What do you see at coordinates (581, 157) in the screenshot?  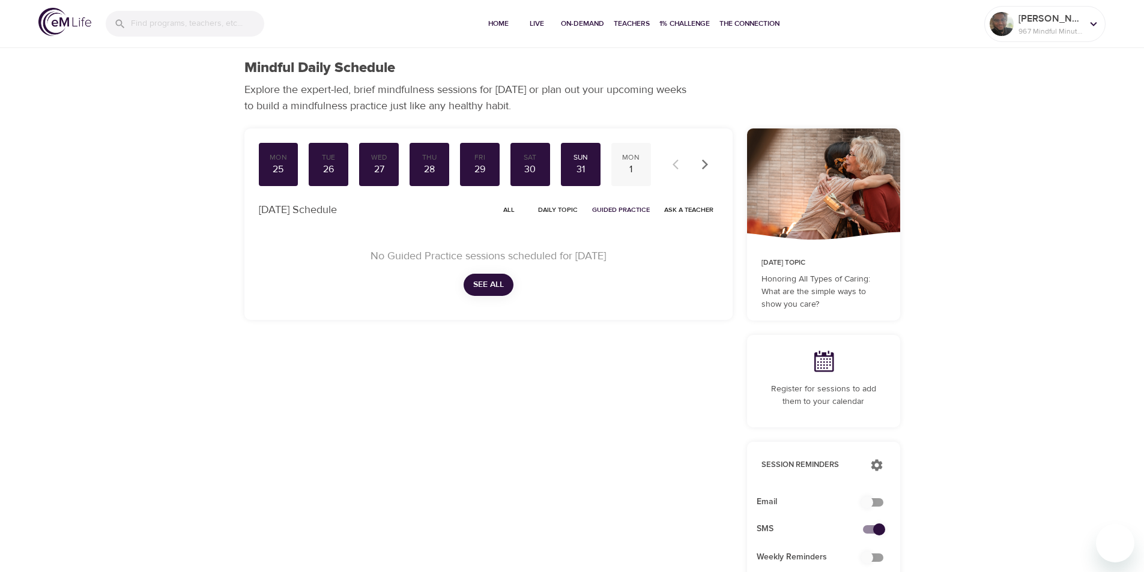 I see `div: Sun` at bounding box center [581, 157].